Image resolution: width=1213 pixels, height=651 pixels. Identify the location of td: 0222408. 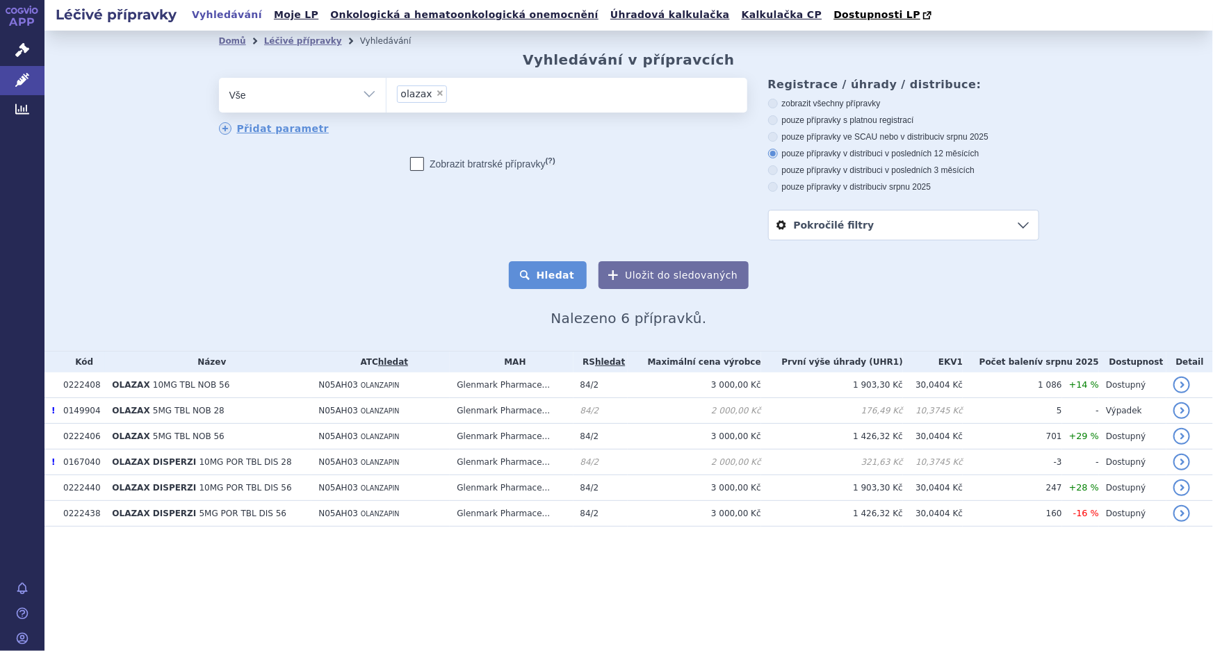
(81, 385).